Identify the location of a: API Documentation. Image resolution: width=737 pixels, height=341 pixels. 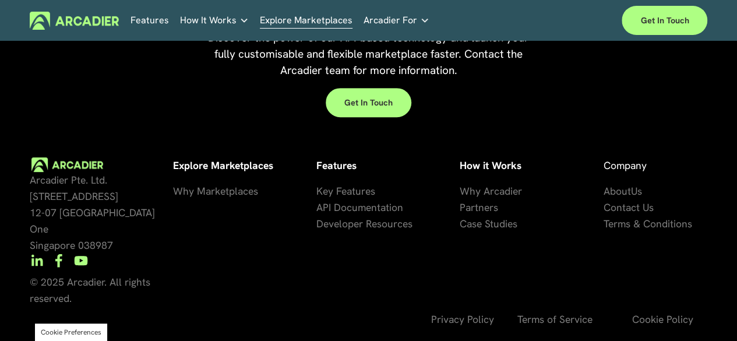
(359, 207).